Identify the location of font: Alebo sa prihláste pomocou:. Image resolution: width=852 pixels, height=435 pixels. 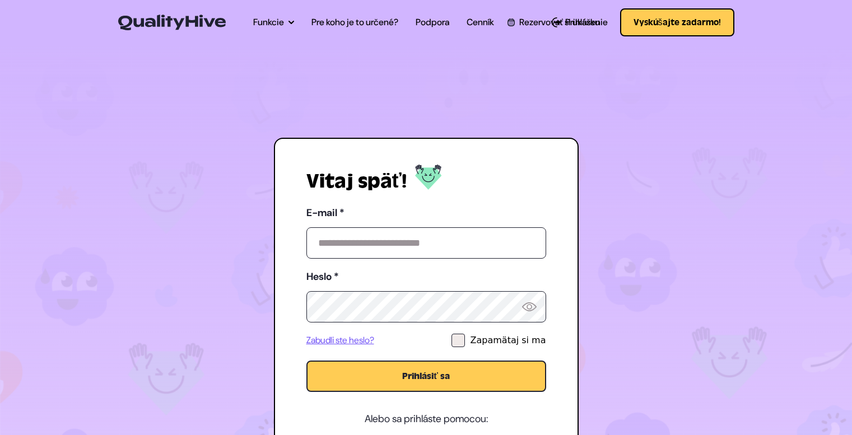
(426, 419).